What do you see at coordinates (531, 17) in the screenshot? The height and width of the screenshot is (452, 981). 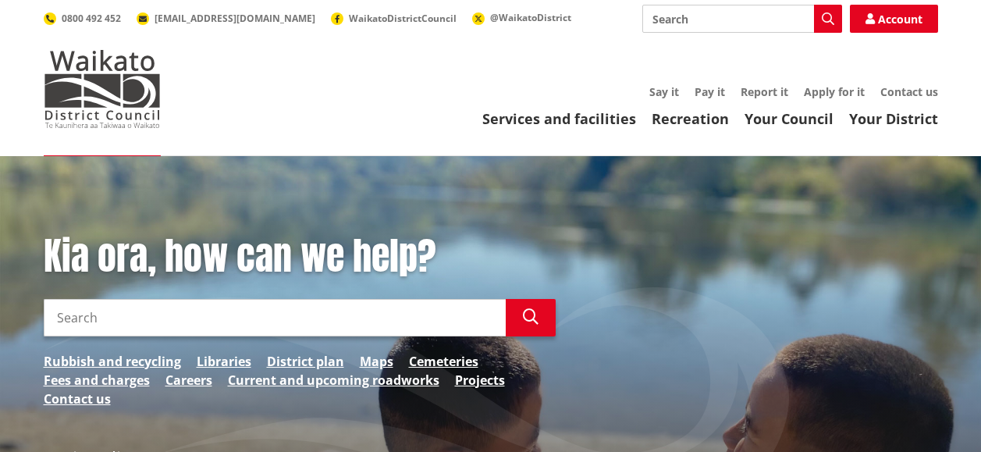 I see `span: @WaikatoDistrict` at bounding box center [531, 17].